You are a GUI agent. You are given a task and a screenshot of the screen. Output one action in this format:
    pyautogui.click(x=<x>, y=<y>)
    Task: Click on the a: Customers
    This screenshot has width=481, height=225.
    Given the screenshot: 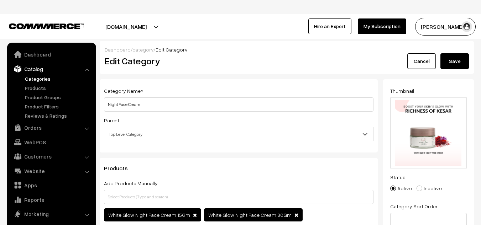 What is the action you would take?
    pyautogui.click(x=51, y=157)
    